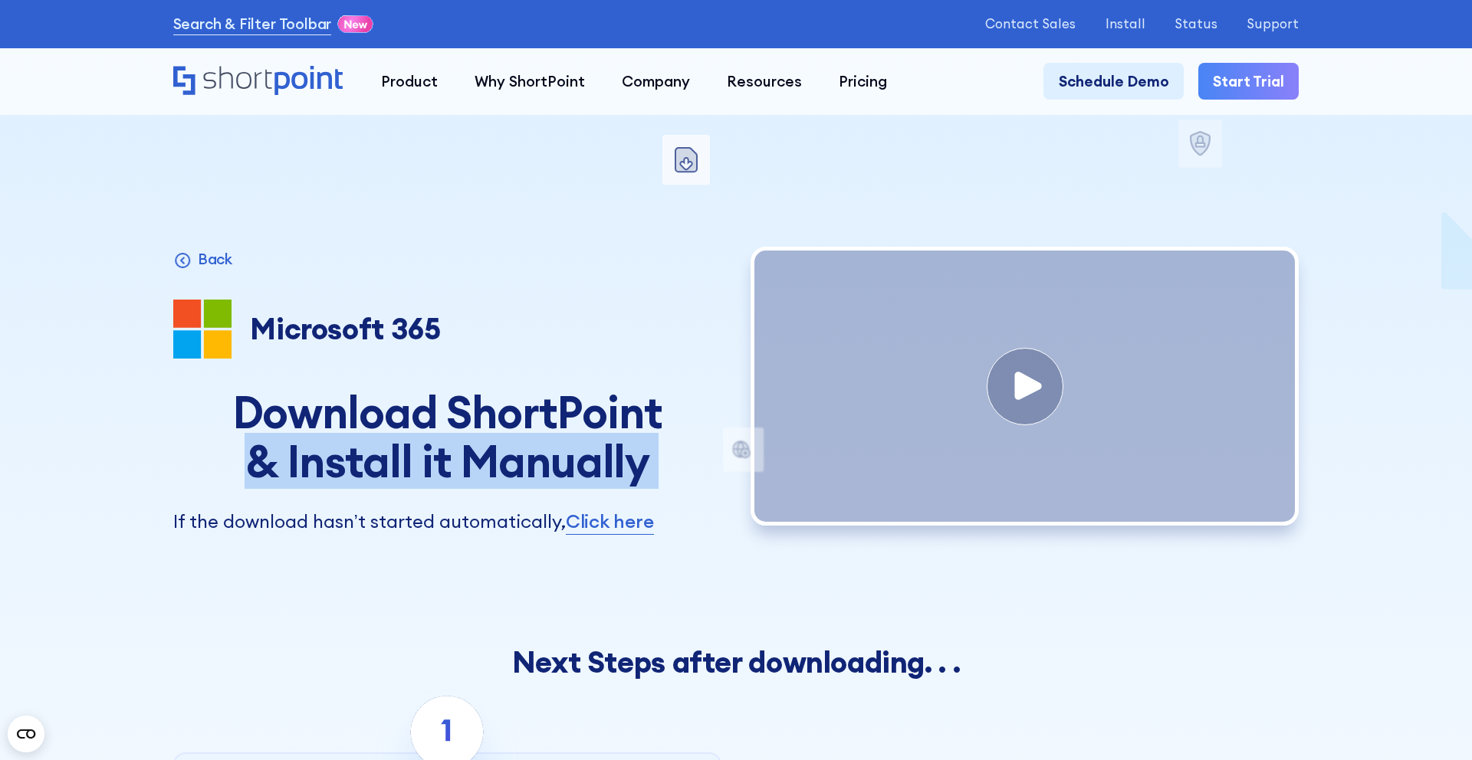  I want to click on h2: Next Steps after downloading, so click(736, 662).